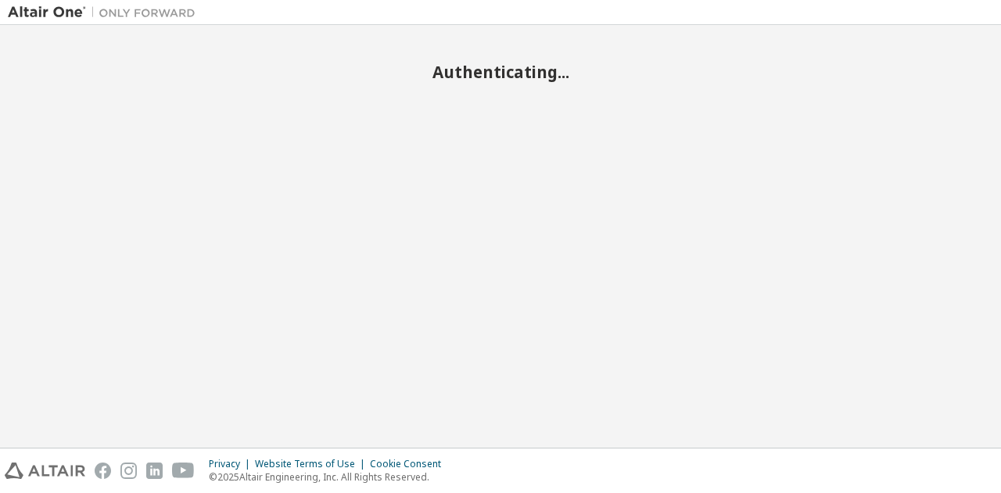 The height and width of the screenshot is (493, 1001). Describe the element at coordinates (102, 471) in the screenshot. I see `img: facebook.svg` at that location.